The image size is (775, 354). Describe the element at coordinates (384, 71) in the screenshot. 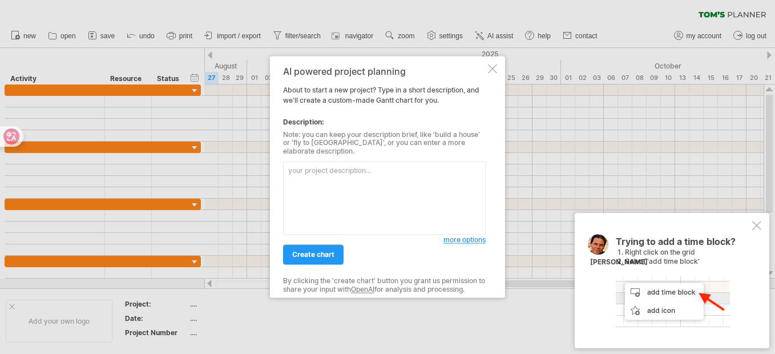

I see `div: AI powered project planning` at that location.